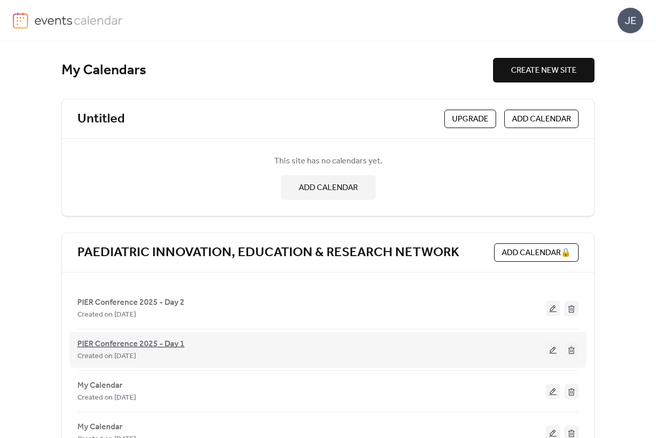 The width and height of the screenshot is (656, 438). What do you see at coordinates (277, 70) in the screenshot?
I see `div: My Calendars` at bounding box center [277, 70].